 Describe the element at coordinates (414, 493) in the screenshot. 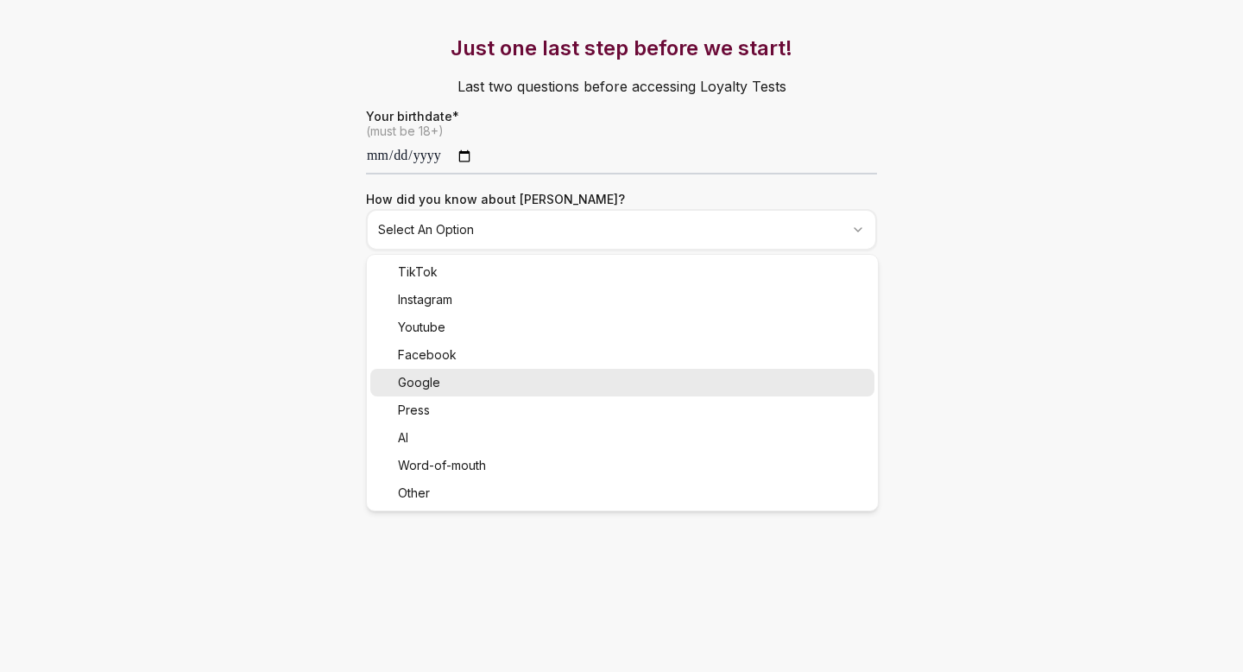

I see `span: Other` at that location.